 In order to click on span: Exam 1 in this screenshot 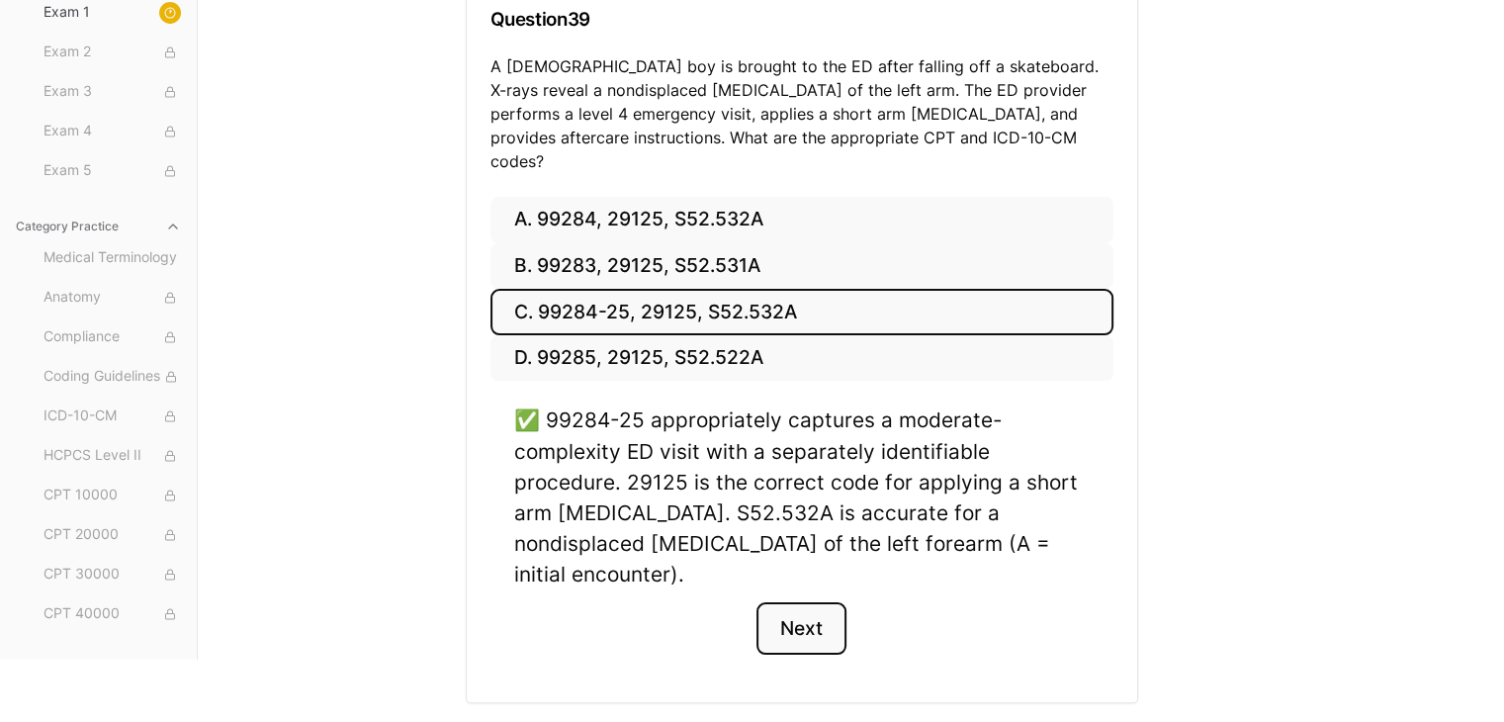, I will do `click(112, 13)`.